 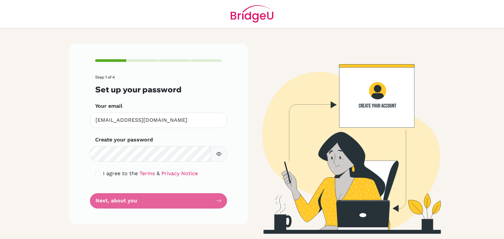 What do you see at coordinates (158, 90) in the screenshot?
I see `h3: Set up your password` at bounding box center [158, 90].